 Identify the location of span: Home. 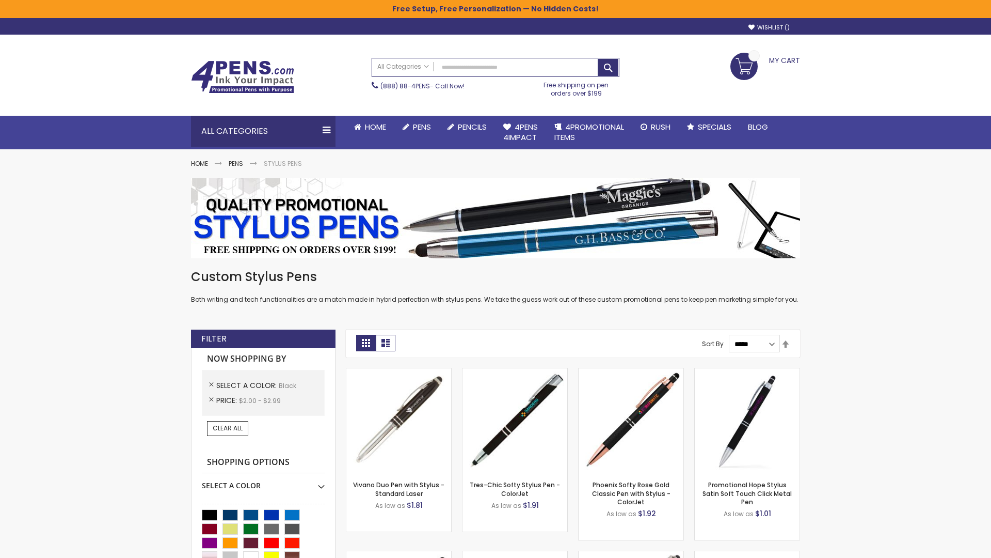
(375, 127).